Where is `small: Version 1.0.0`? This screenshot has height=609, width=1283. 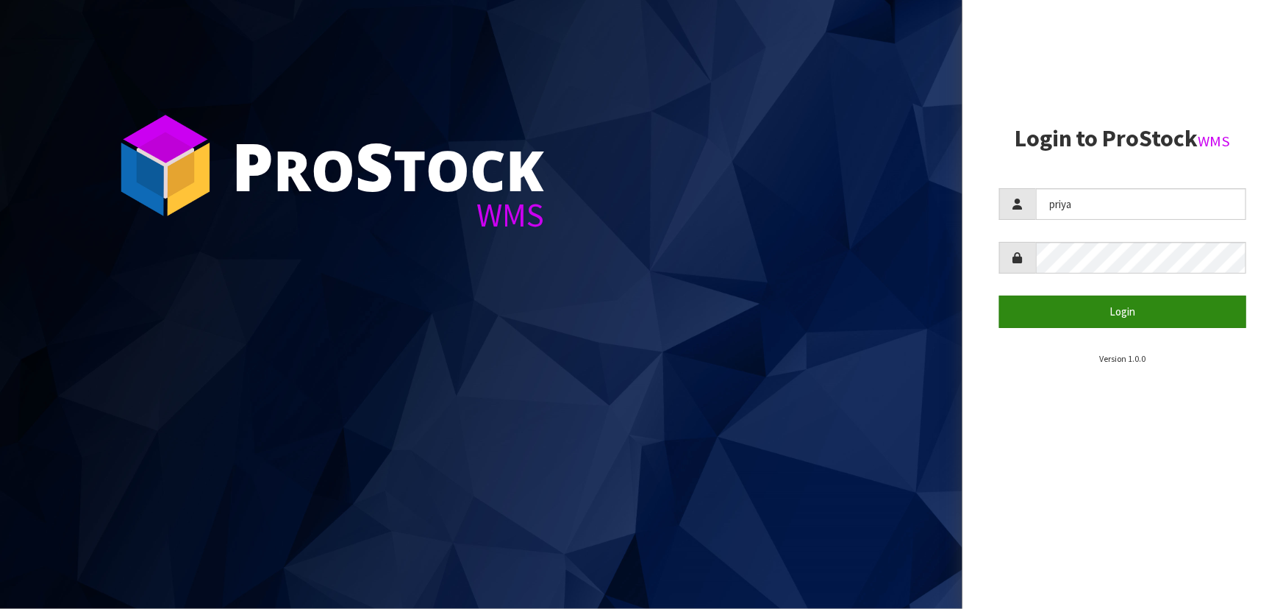
small: Version 1.0.0 is located at coordinates (1122, 358).